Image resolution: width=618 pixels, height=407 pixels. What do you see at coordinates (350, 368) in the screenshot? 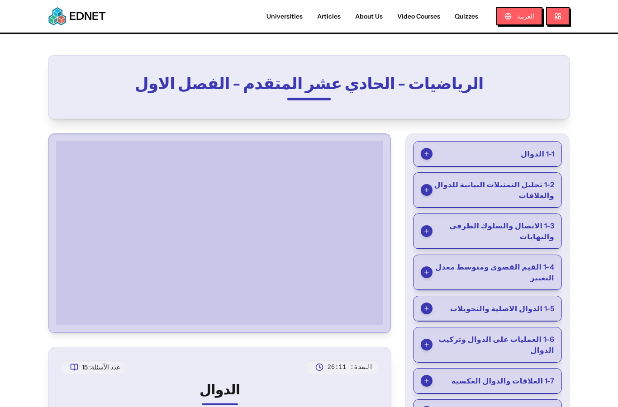
I see `span: المدة: 26:11` at bounding box center [350, 368].